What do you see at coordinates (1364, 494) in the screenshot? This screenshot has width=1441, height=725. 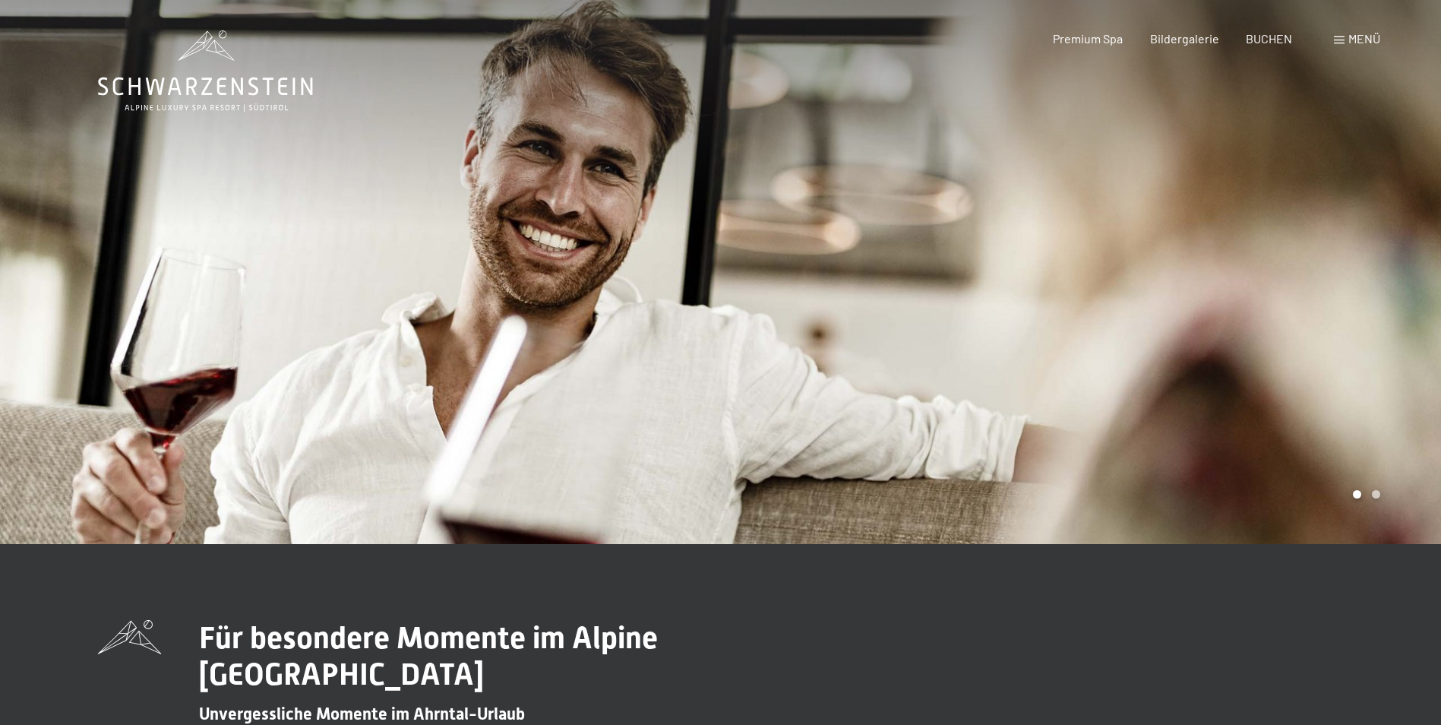 I see `div: Carousel Pagination` at bounding box center [1364, 494].